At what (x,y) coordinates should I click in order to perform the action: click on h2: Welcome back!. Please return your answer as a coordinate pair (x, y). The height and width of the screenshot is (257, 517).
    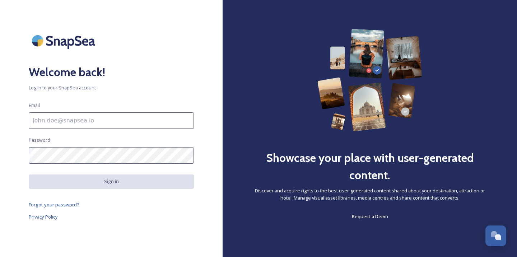
    Looking at the image, I should click on (111, 72).